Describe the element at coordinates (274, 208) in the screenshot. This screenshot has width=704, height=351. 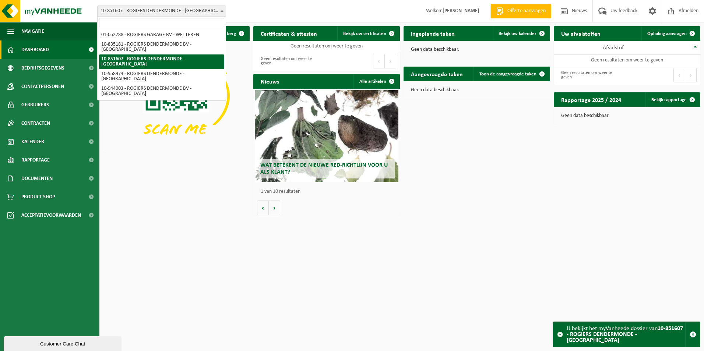
I see `button: Volgende` at that location.